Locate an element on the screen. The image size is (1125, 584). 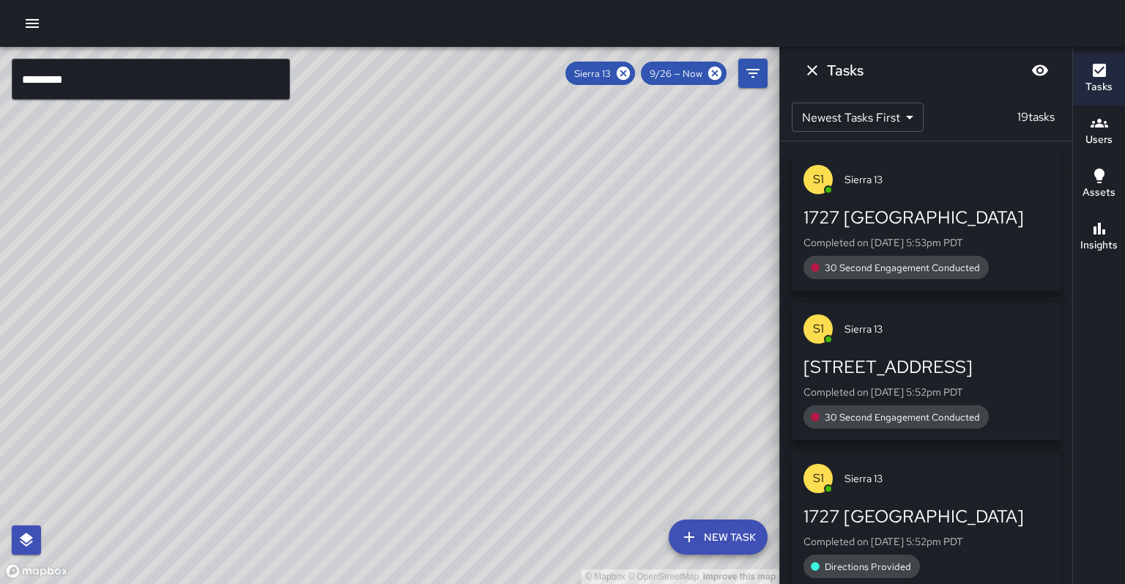
div: Newest Tasks First is located at coordinates (857, 117).